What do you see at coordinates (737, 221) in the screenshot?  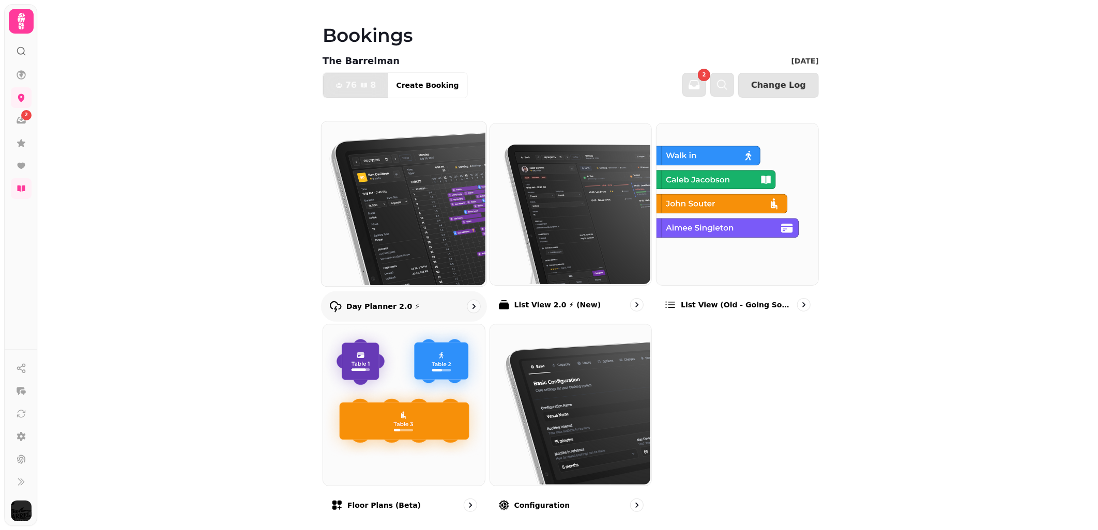 I see `a: List view (Old - going soon)List view (Old - going soon)` at bounding box center [737, 221].